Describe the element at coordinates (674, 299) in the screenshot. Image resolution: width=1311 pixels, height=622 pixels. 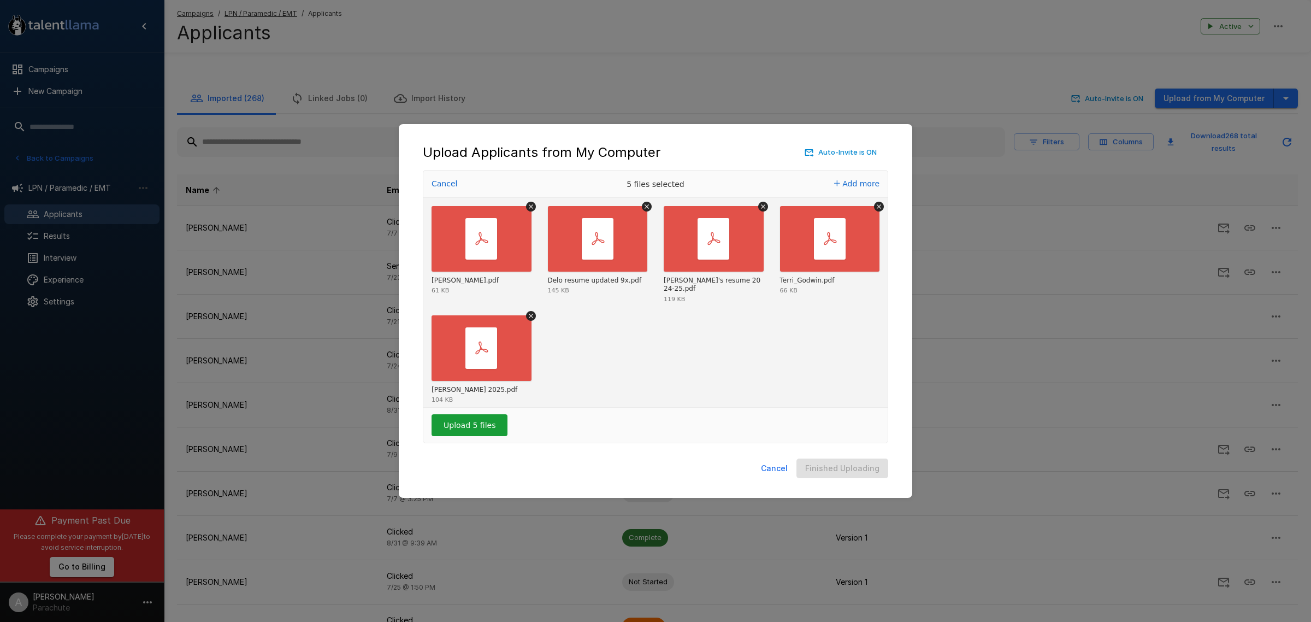
I see `div: 119 KB` at that location.